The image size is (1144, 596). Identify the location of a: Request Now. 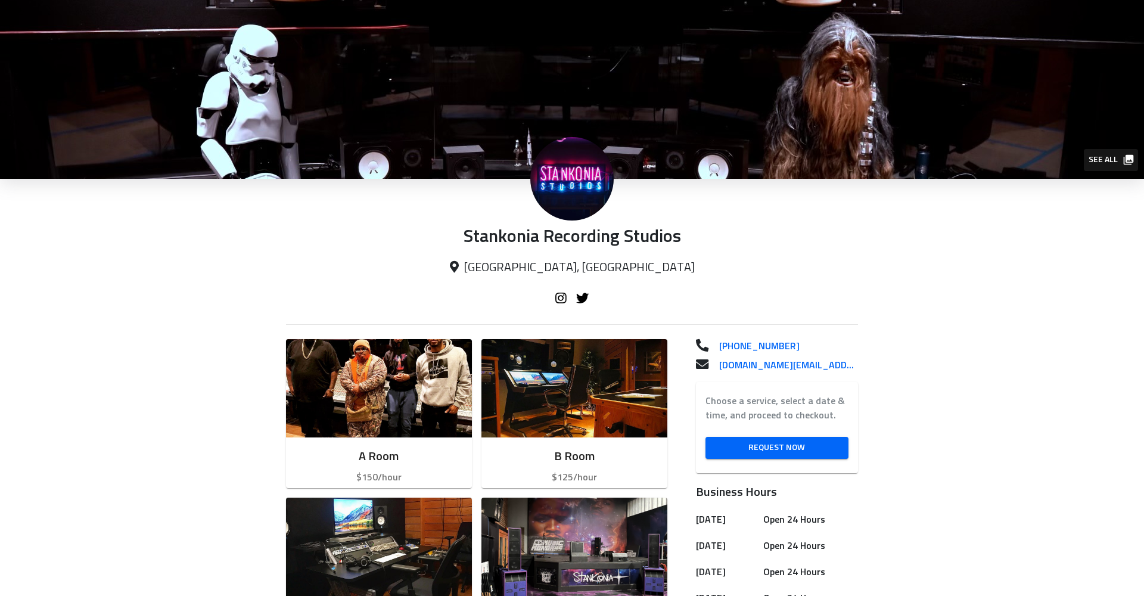
(777, 447).